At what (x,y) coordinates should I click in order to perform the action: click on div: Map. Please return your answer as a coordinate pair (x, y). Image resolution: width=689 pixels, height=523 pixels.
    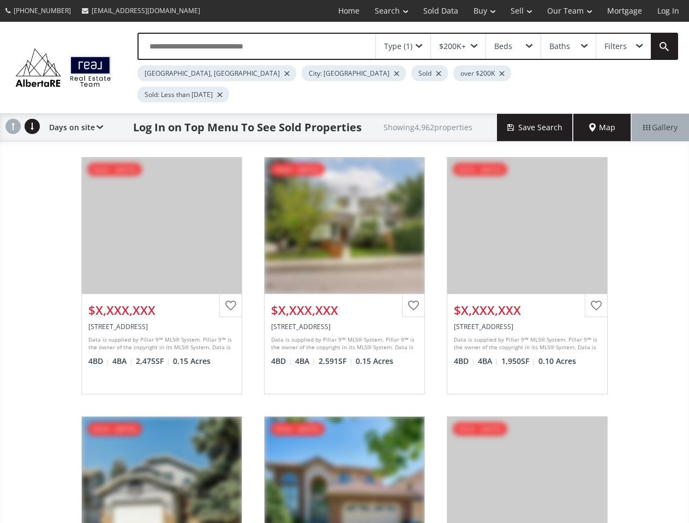
    Looking at the image, I should click on (602, 128).